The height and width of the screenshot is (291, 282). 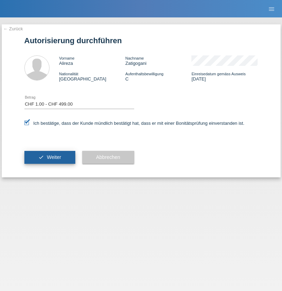 I want to click on button: check Weiter, so click(x=50, y=157).